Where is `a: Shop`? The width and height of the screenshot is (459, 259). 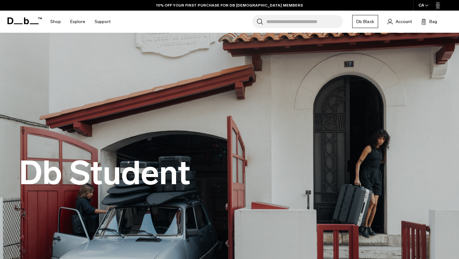 a: Shop is located at coordinates (56, 22).